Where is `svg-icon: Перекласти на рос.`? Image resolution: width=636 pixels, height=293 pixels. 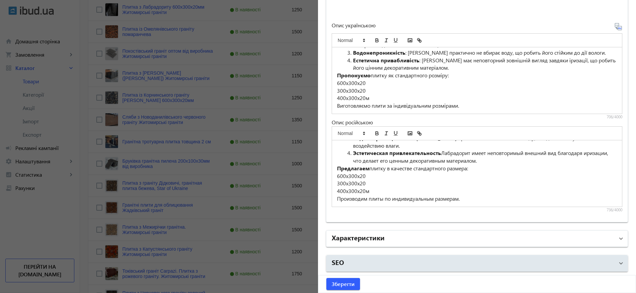
svg-icon: Перекласти на рос. is located at coordinates (618, 27).